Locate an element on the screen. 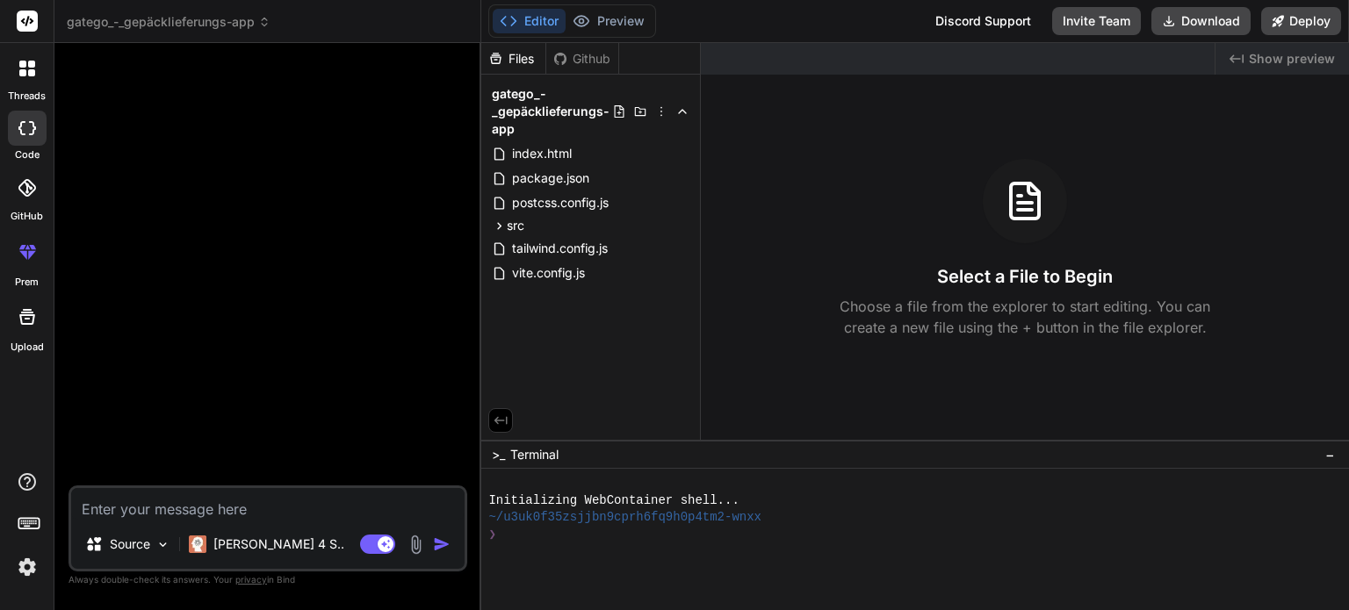 The image size is (1349, 610). label: code is located at coordinates (27, 155).